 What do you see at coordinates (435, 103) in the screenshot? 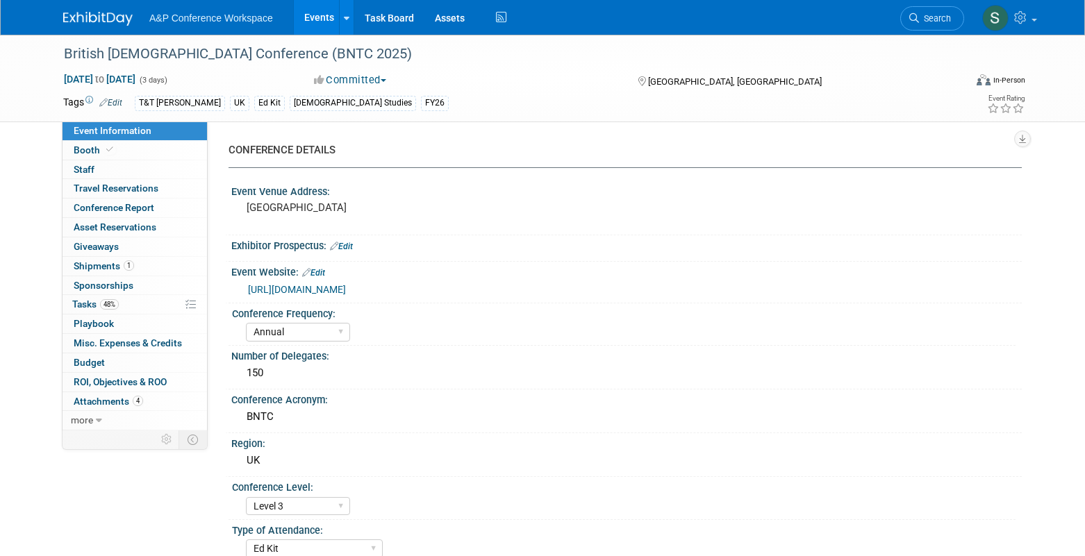
I see `div: FY26` at bounding box center [435, 103].